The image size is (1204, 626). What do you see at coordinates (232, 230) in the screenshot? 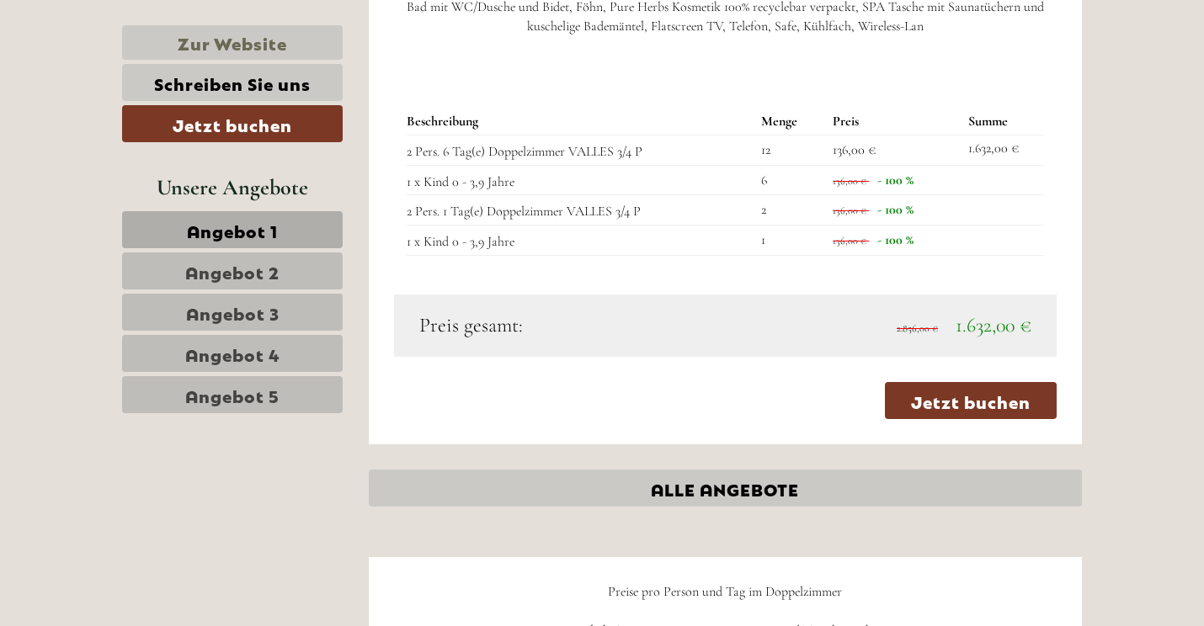
I see `span: Angebot 1` at bounding box center [232, 230].